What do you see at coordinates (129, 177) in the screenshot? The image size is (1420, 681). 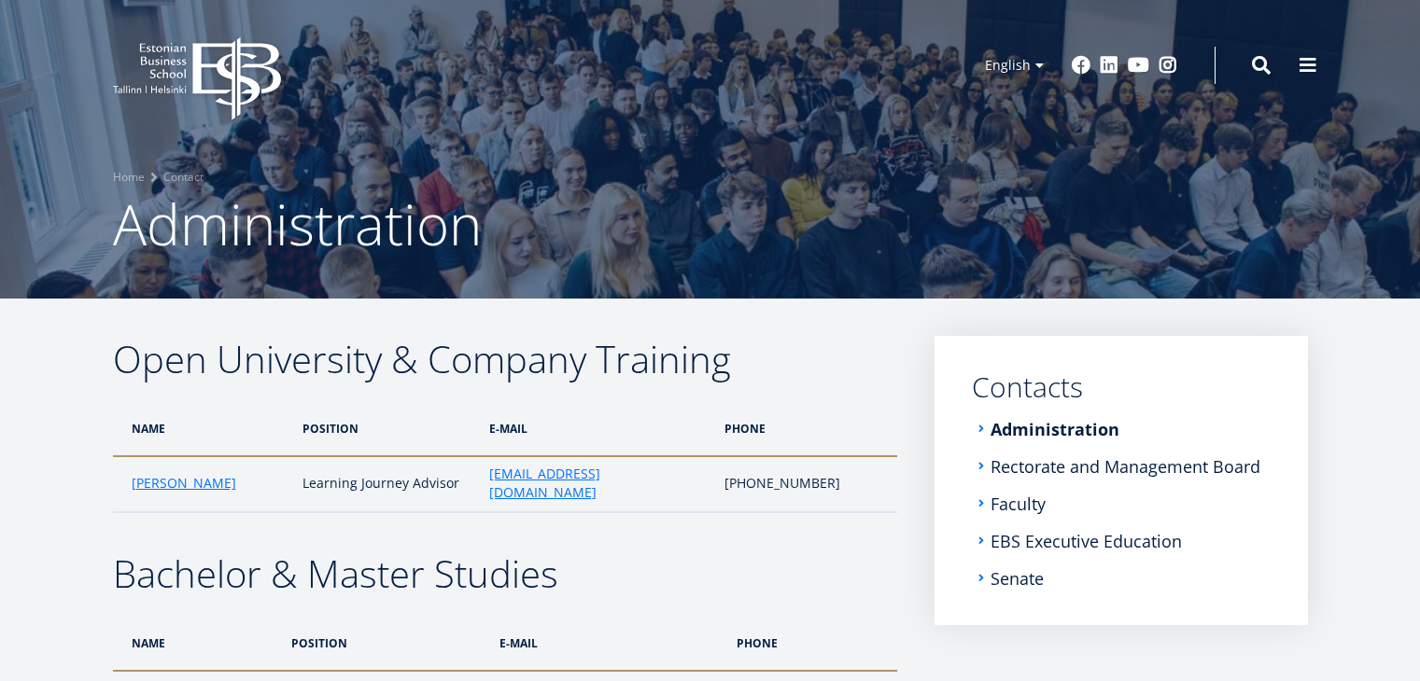 I see `a: Home` at bounding box center [129, 177].